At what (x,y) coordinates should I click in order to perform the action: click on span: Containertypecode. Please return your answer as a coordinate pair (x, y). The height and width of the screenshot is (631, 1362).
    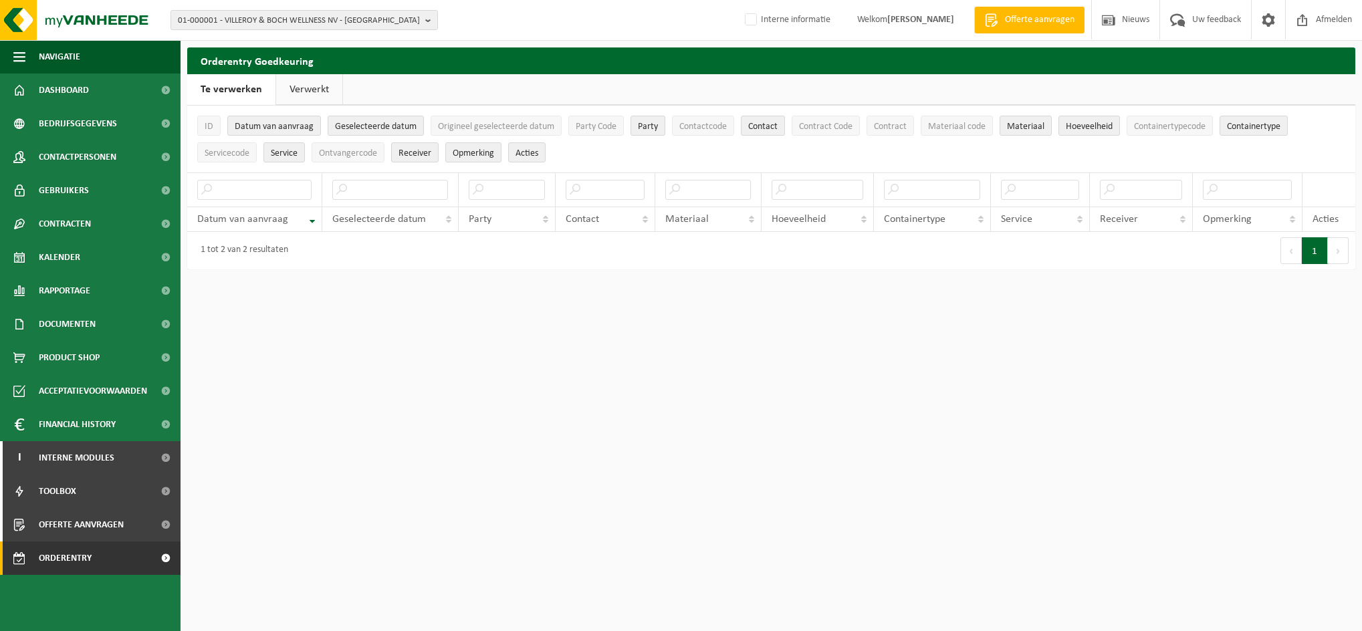
    Looking at the image, I should click on (1169, 126).